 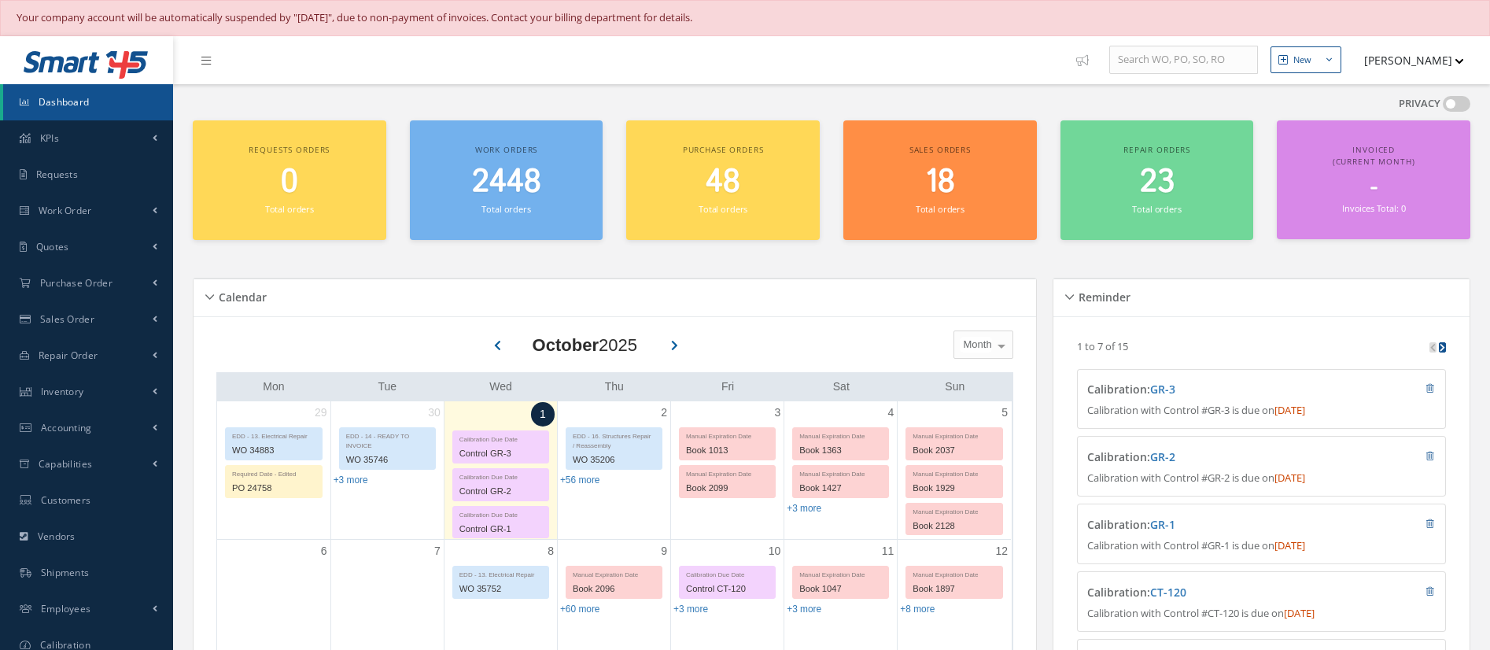 I want to click on a: September 30, 2025, so click(x=434, y=412).